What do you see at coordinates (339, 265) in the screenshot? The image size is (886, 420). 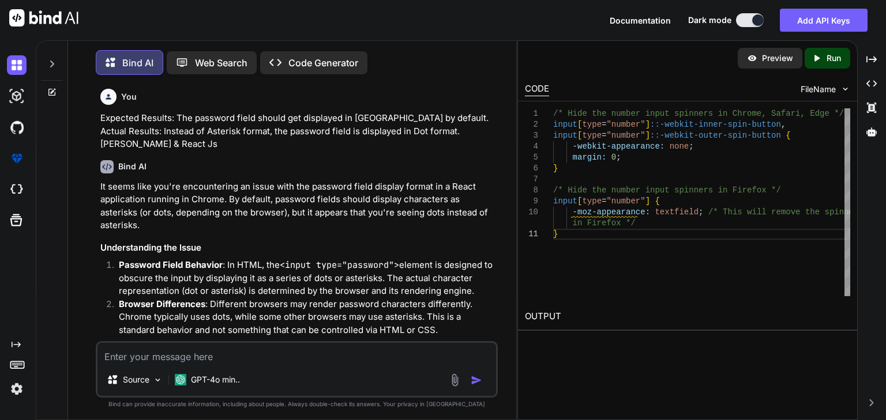 I see `code: <input type="password">` at bounding box center [339, 265].